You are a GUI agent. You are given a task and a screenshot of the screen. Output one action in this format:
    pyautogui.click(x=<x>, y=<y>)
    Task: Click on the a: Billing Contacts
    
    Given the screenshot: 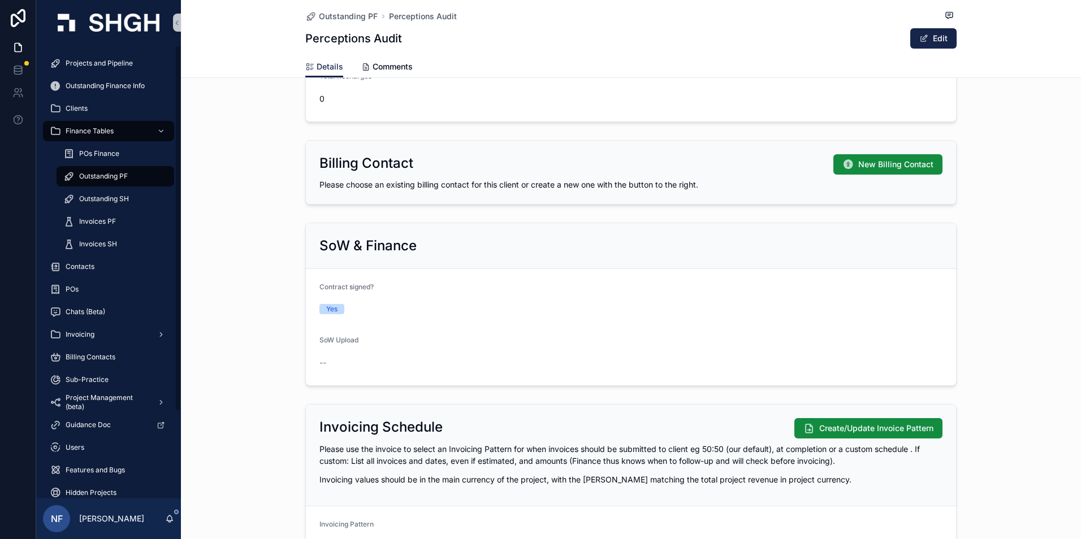 What is the action you would take?
    pyautogui.click(x=109, y=357)
    